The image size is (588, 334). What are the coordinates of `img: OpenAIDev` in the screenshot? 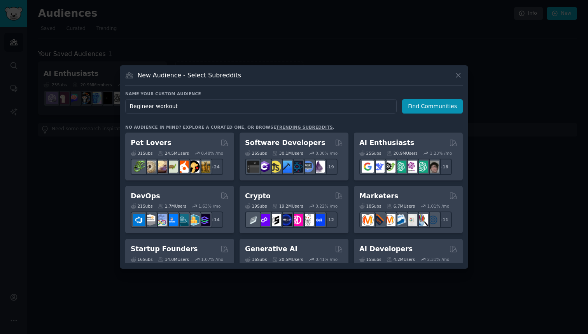 It's located at (411, 167).